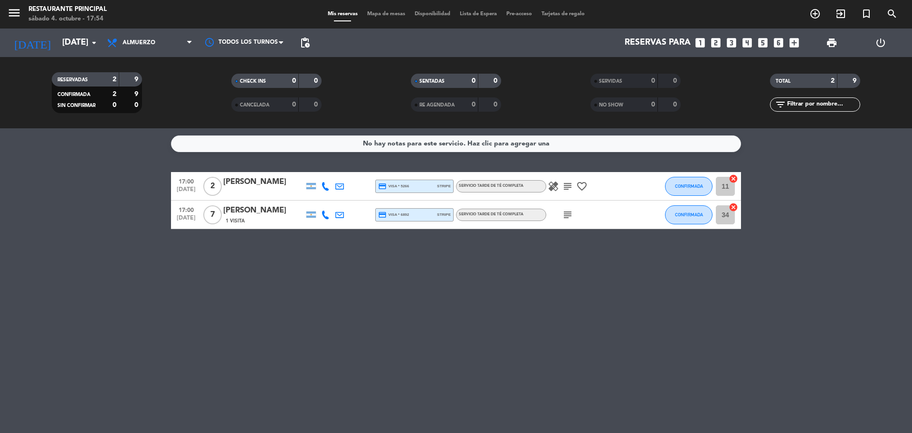 Image resolution: width=912 pixels, height=433 pixels. What do you see at coordinates (67, 19) in the screenshot?
I see `div: sábado 4. octubre - 17:54` at bounding box center [67, 19].